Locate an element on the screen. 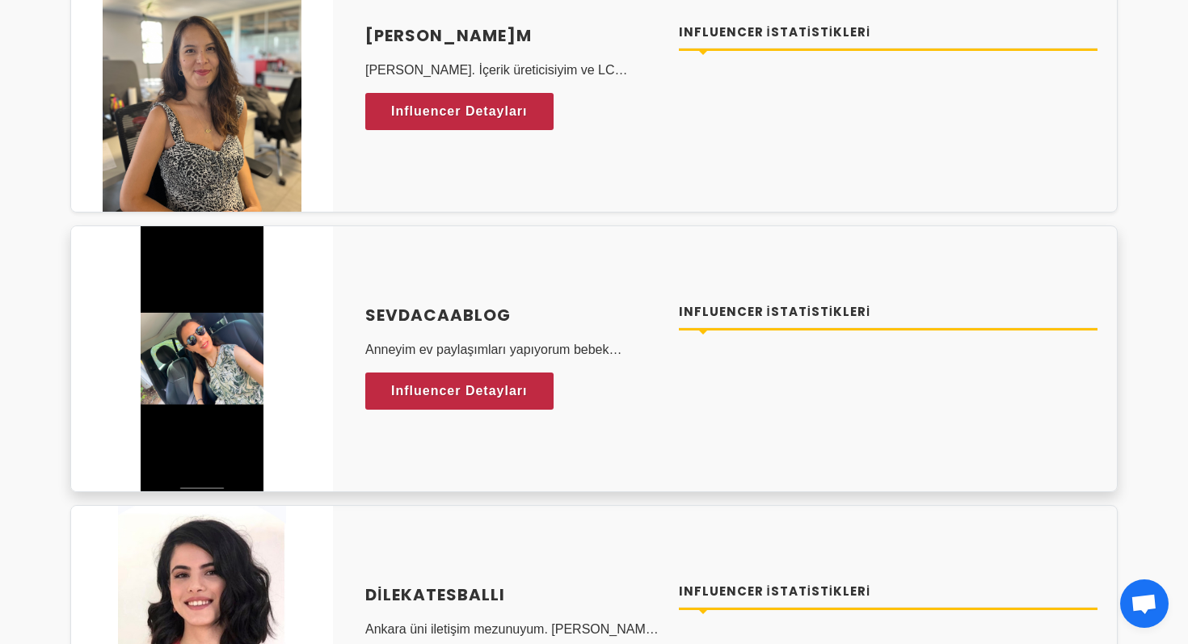  div: Open chat is located at coordinates (1145, 604).